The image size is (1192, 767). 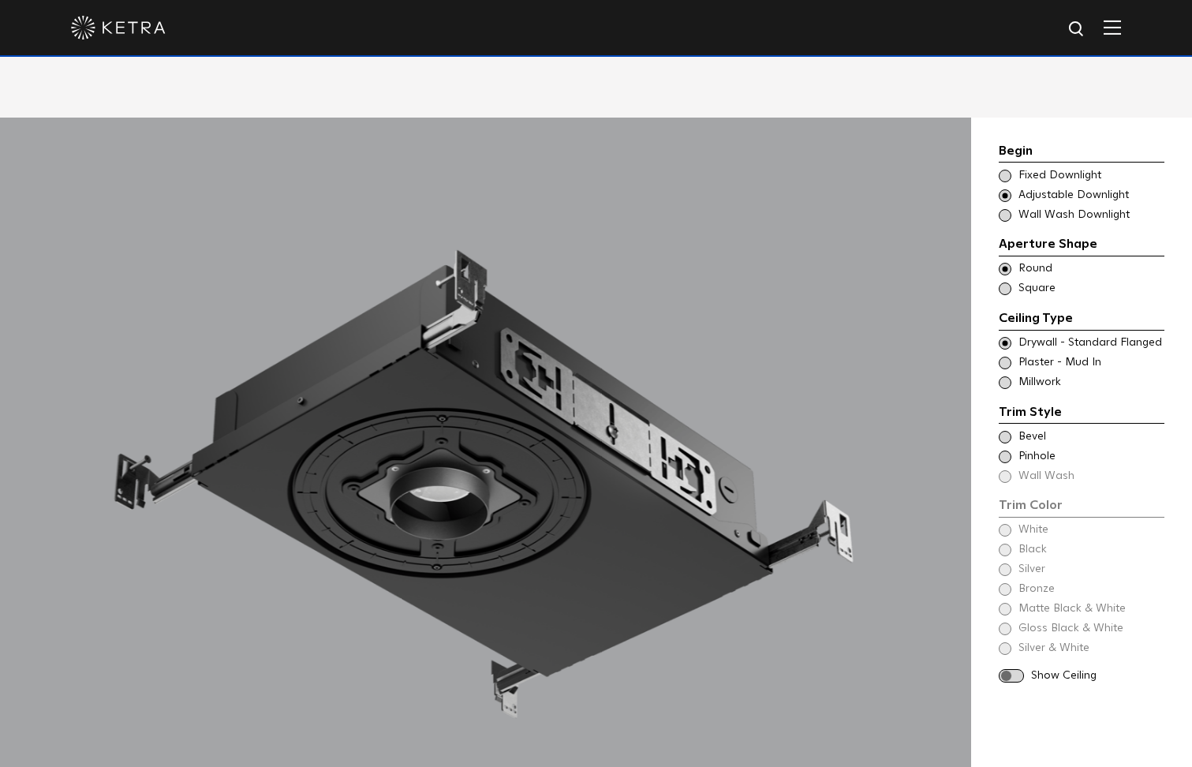 I want to click on span: Millwork, so click(x=1090, y=383).